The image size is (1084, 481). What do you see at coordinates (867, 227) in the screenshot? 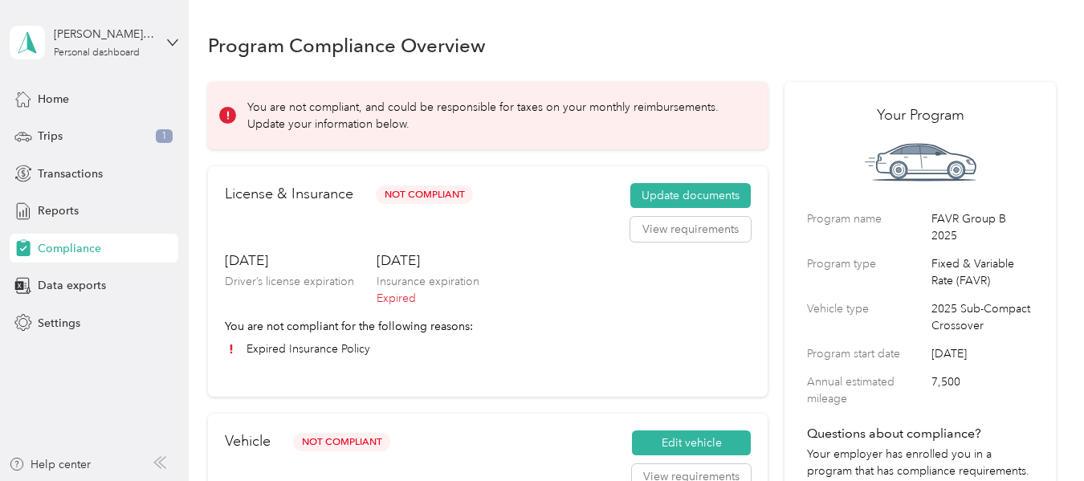
I see `label: Program name` at bounding box center [867, 227].